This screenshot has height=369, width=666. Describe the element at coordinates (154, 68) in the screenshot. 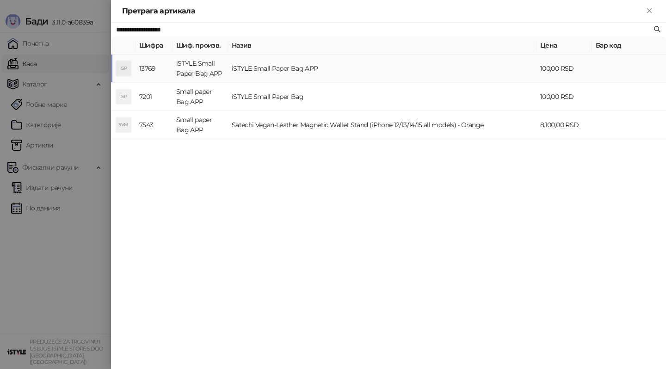

I see `td: 13769` at that location.